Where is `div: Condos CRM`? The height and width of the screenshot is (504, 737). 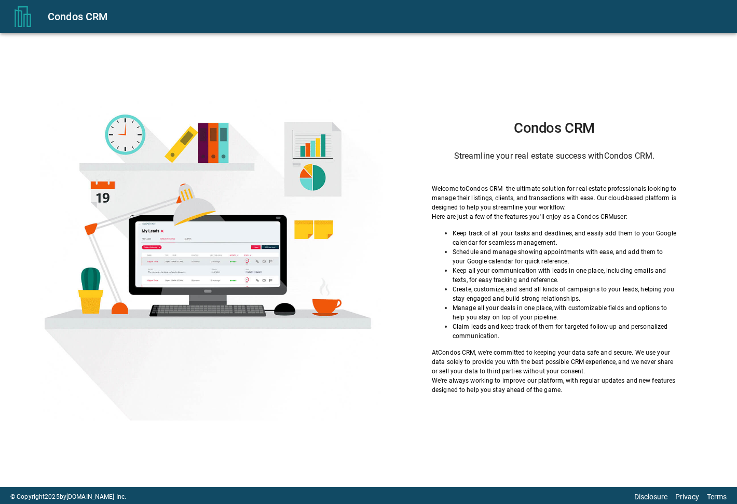 div: Condos CRM is located at coordinates (386, 17).